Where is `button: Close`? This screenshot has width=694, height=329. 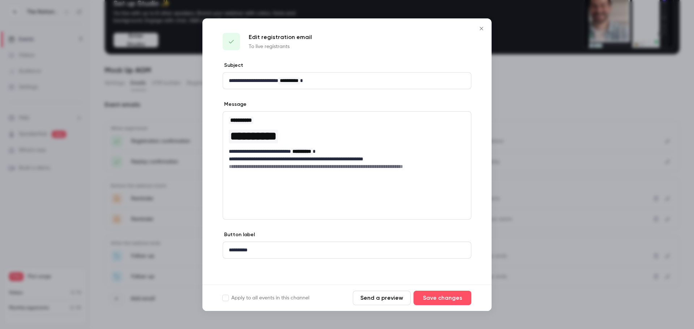 button: Close is located at coordinates (481, 29).